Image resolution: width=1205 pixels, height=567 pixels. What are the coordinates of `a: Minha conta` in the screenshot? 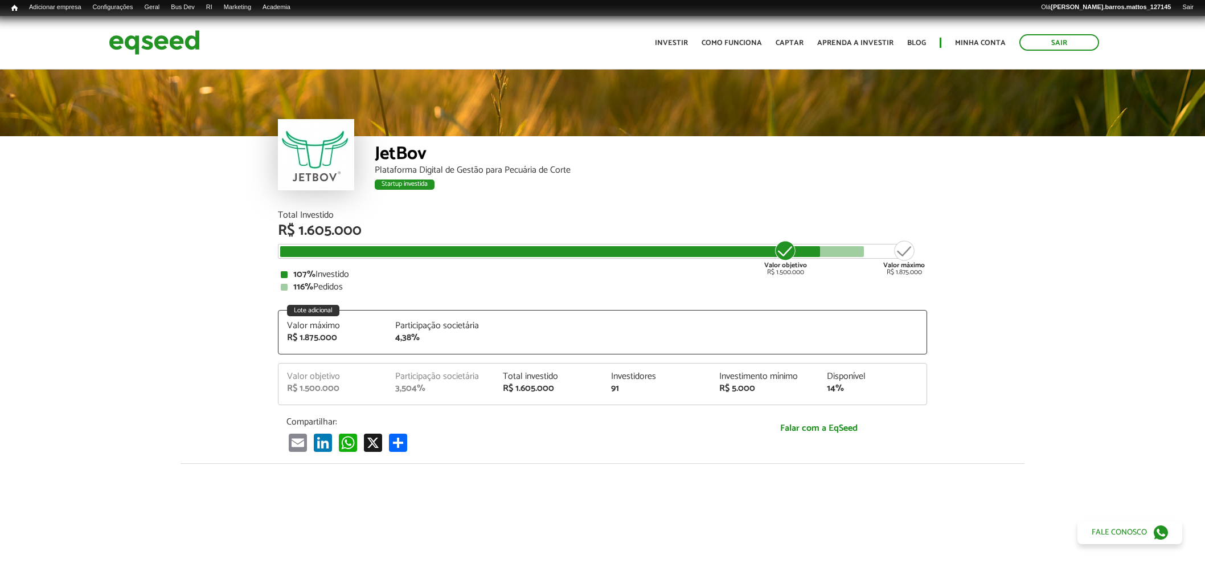 It's located at (980, 43).